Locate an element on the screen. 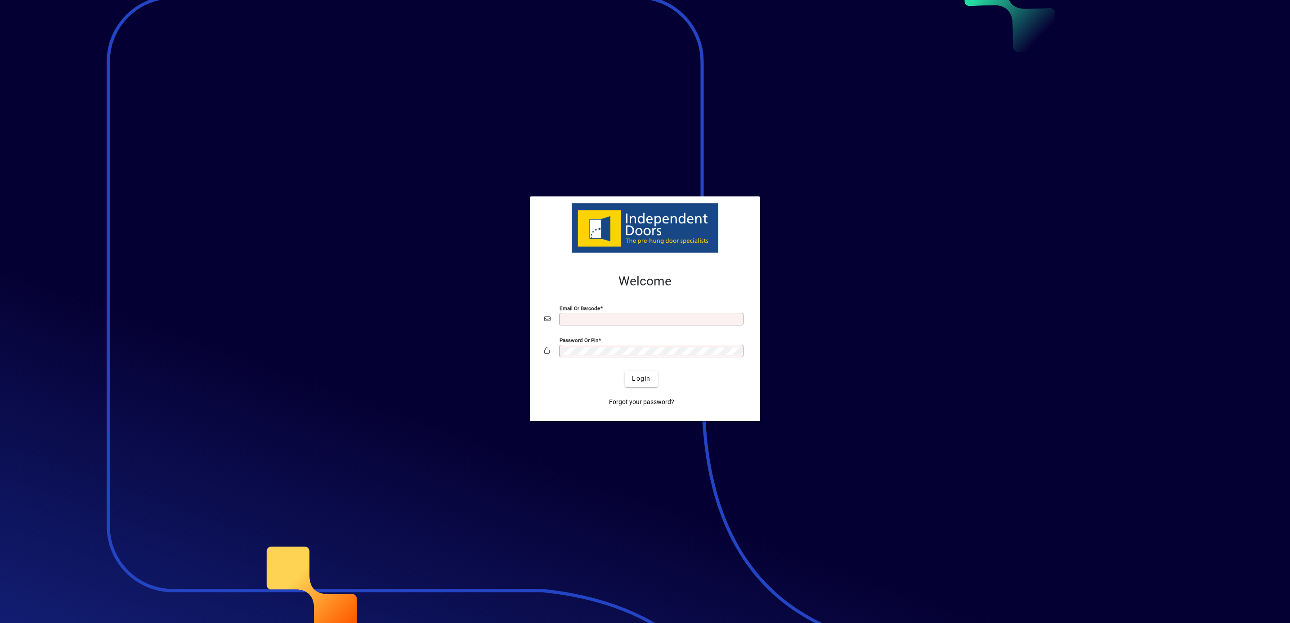  a: Forgot your password? is located at coordinates (641, 402).